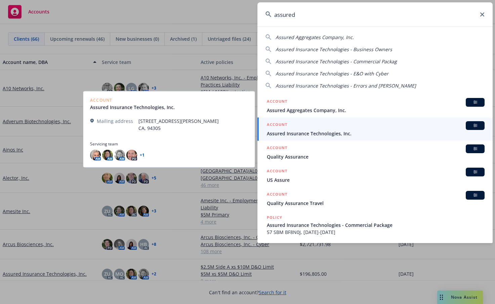 This screenshot has width=495, height=304. I want to click on h5: POLICY, so click(275, 217).